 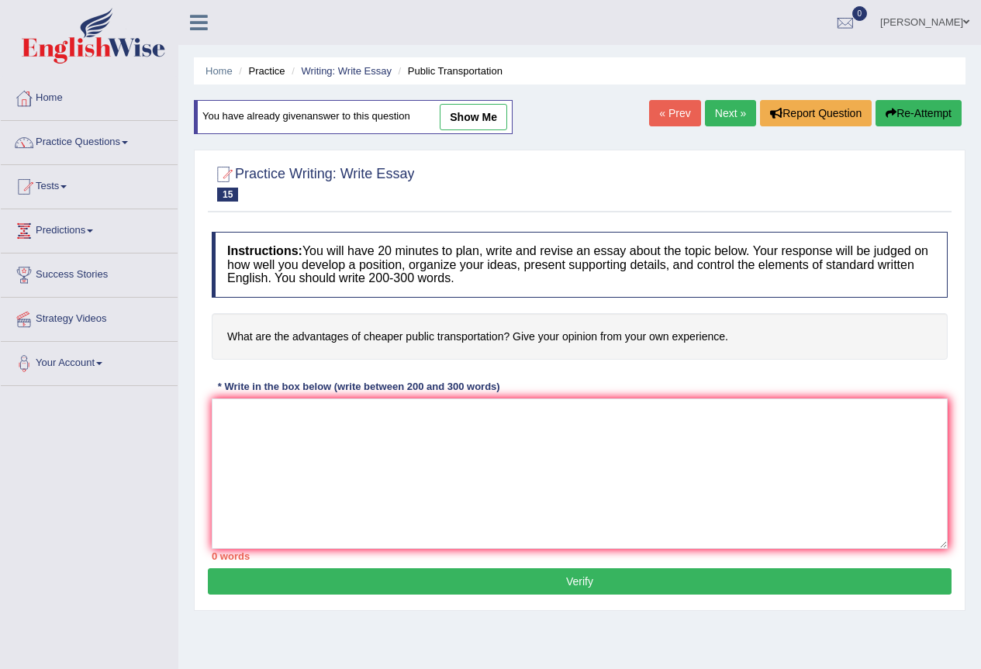 I want to click on button: Report Question, so click(x=816, y=113).